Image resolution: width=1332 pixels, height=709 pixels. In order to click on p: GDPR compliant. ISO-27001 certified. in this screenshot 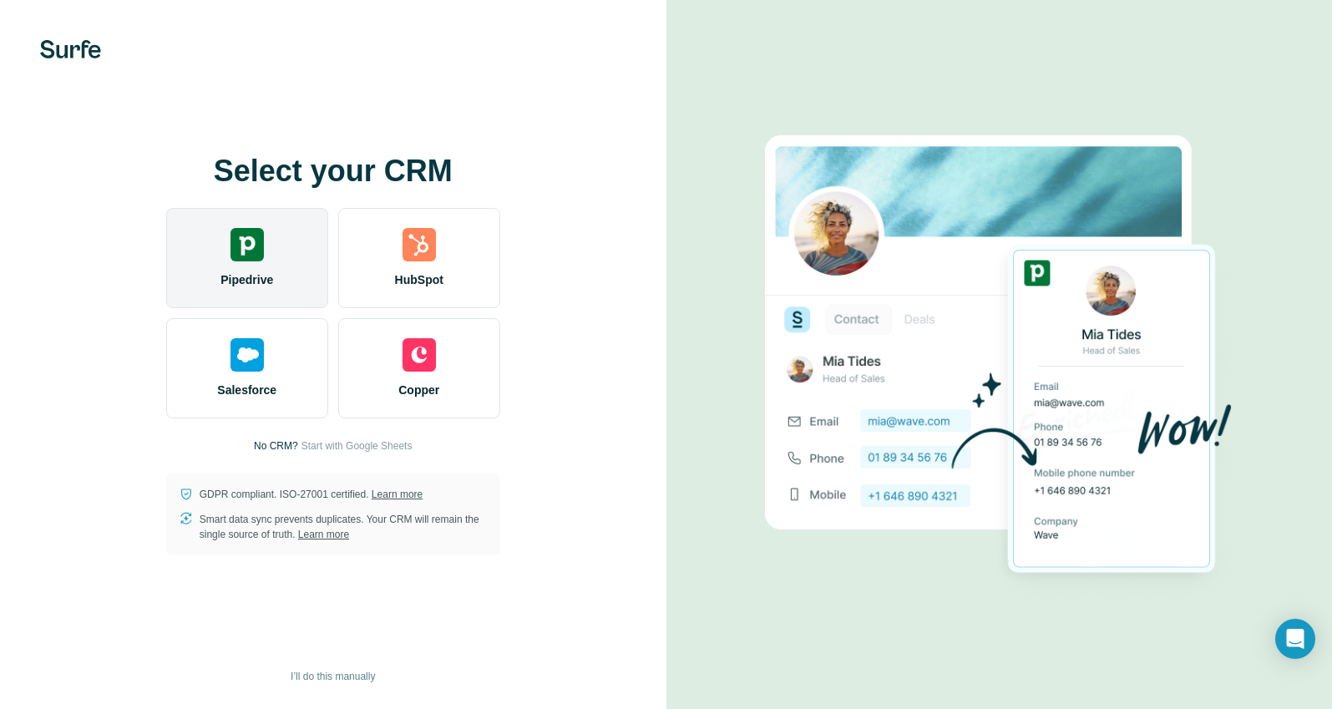, I will do `click(311, 494)`.